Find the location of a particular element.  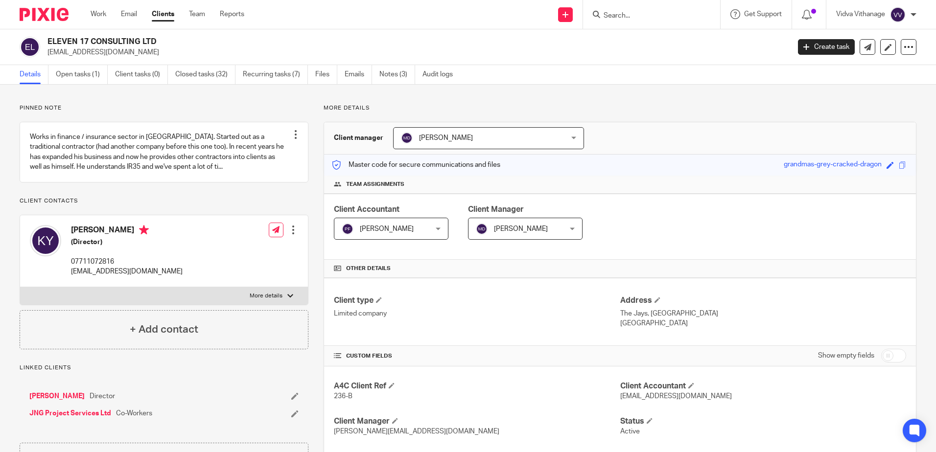

a: Closed tasks (32) is located at coordinates (205, 74).